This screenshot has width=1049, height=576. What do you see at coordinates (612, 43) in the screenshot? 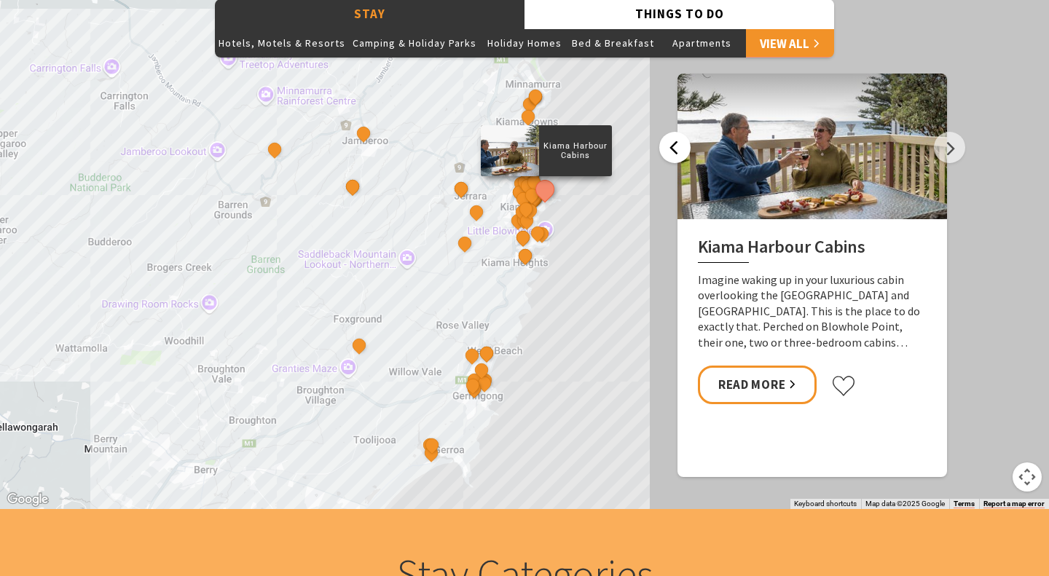
I see `button: Bed & Breakfast` at bounding box center [612, 43].